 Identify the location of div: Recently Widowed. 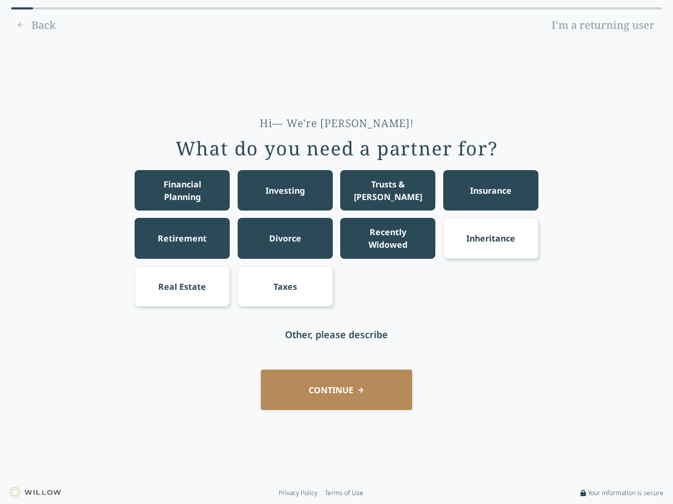
(388, 239).